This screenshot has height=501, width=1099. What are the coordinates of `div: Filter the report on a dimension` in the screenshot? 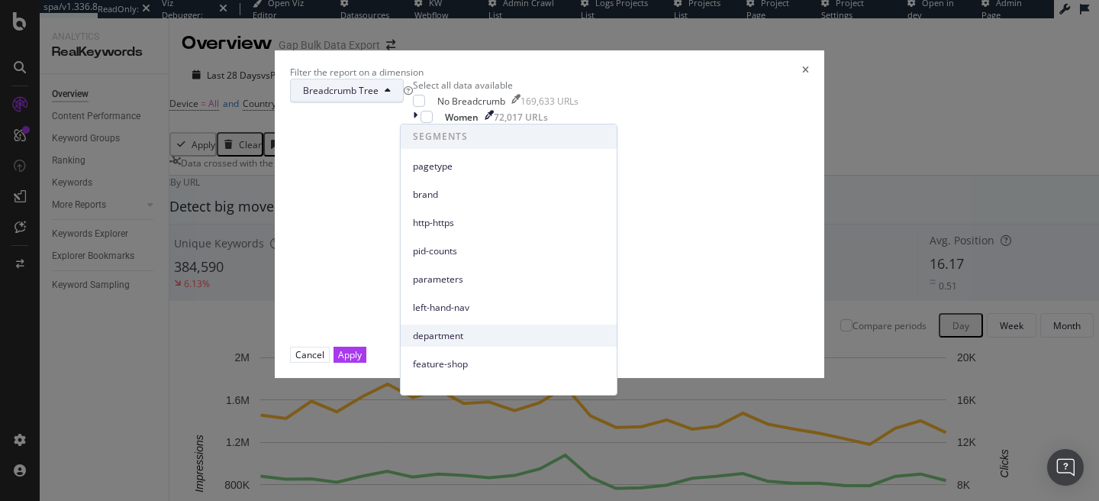 It's located at (356, 72).